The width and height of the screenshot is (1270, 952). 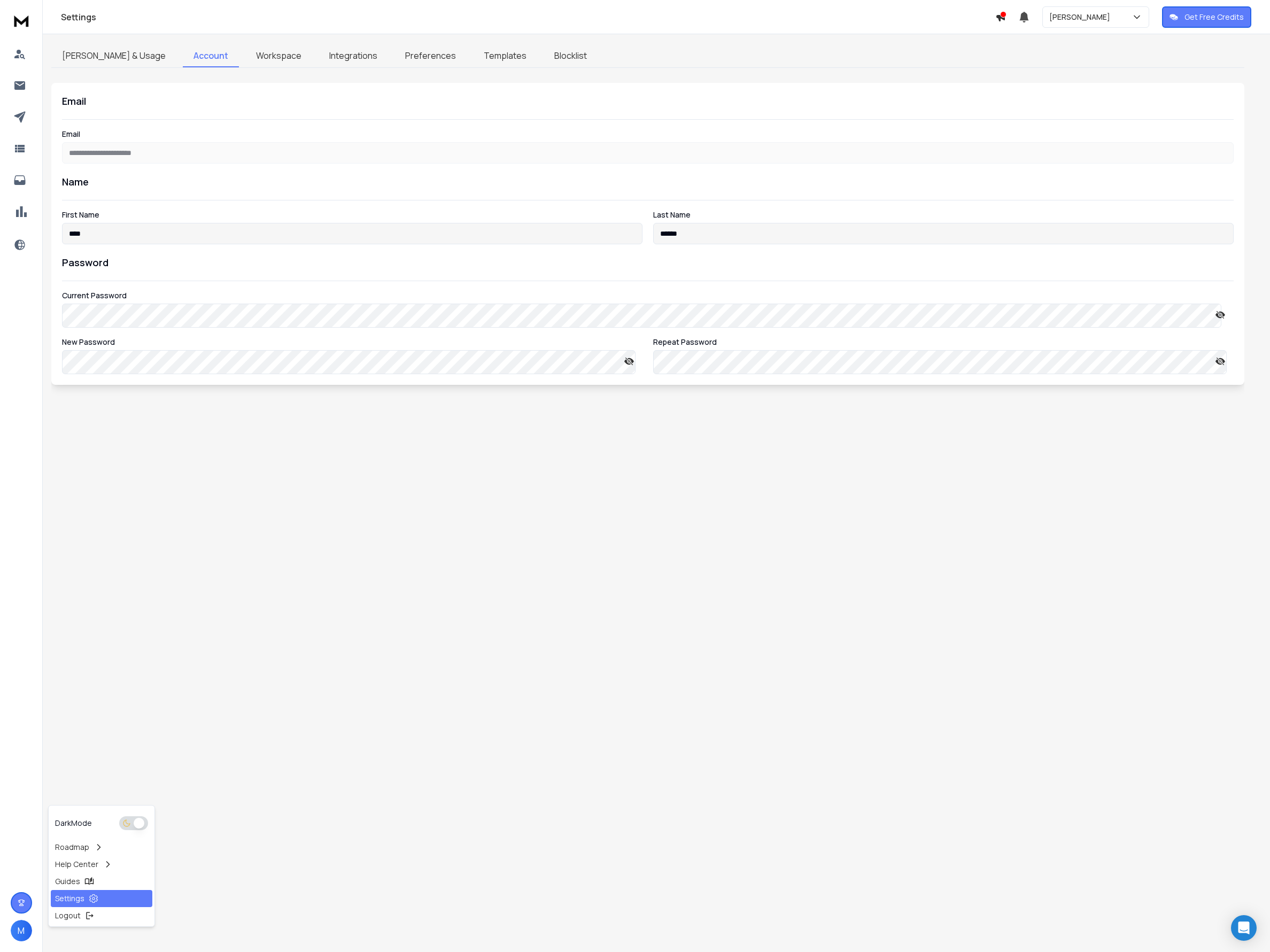 I want to click on p: Guides, so click(x=68, y=882).